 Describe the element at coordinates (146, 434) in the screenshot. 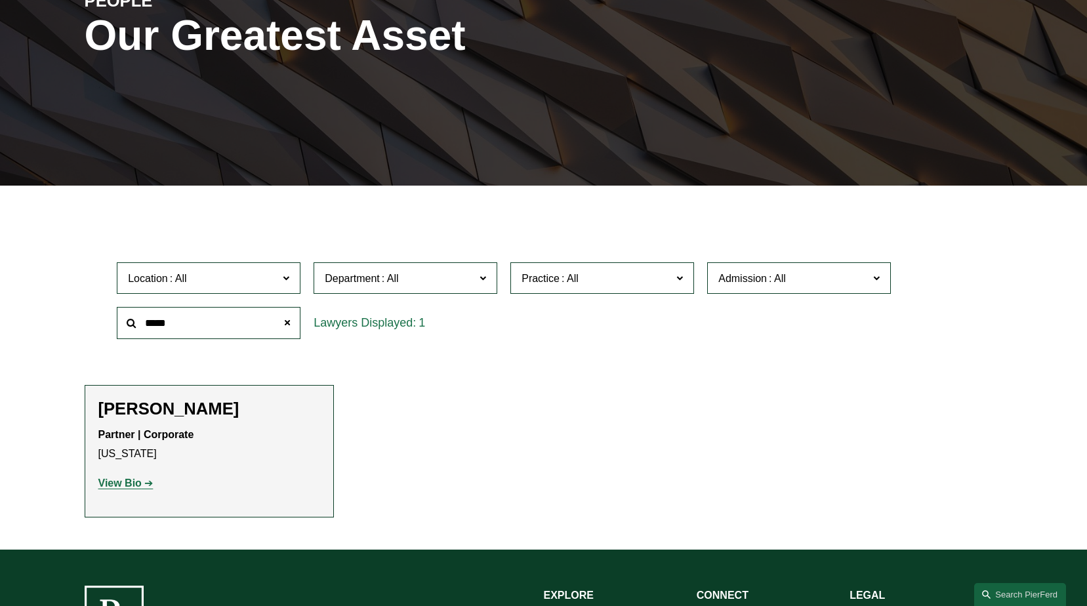

I see `strong: Partner | Corporate` at that location.